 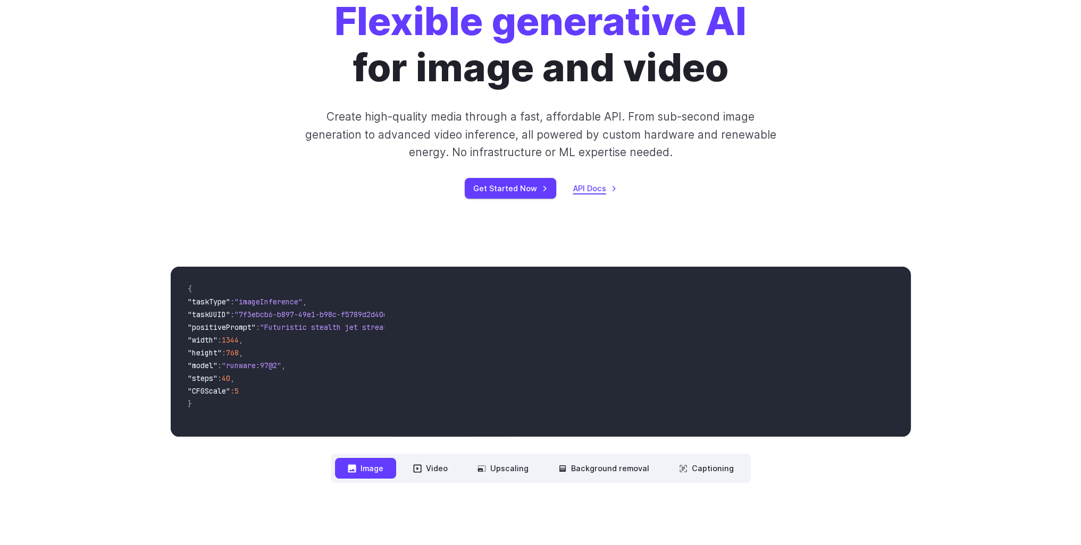 What do you see at coordinates (209, 391) in the screenshot?
I see `span: "CFGScale"` at bounding box center [209, 391].